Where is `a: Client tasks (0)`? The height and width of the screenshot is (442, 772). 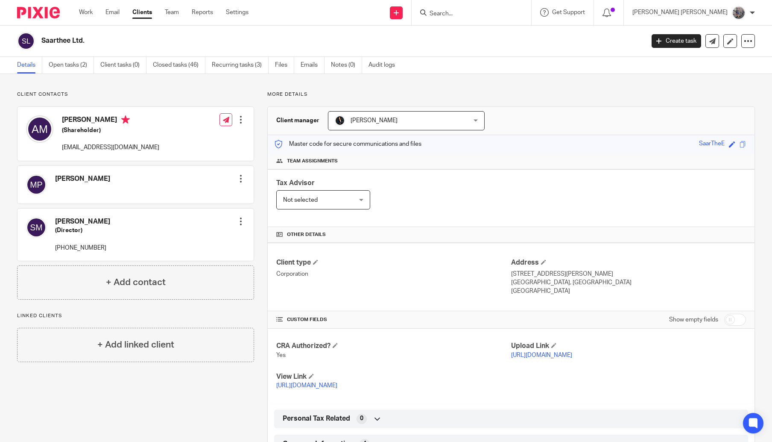
a: Client tasks (0) is located at coordinates (123, 65).